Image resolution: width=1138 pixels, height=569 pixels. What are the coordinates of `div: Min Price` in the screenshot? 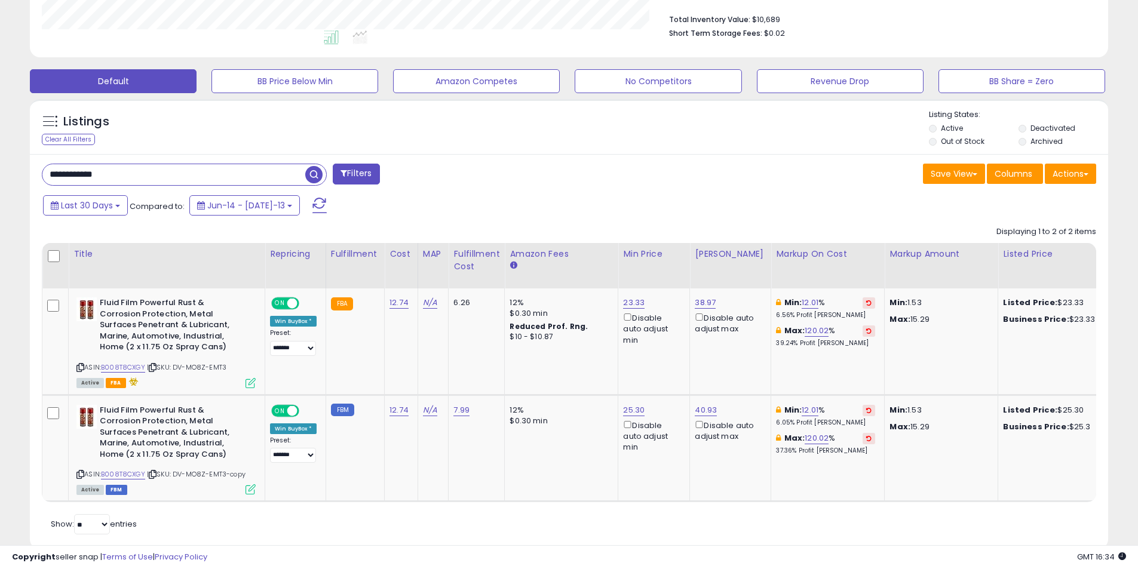 It's located at (654, 254).